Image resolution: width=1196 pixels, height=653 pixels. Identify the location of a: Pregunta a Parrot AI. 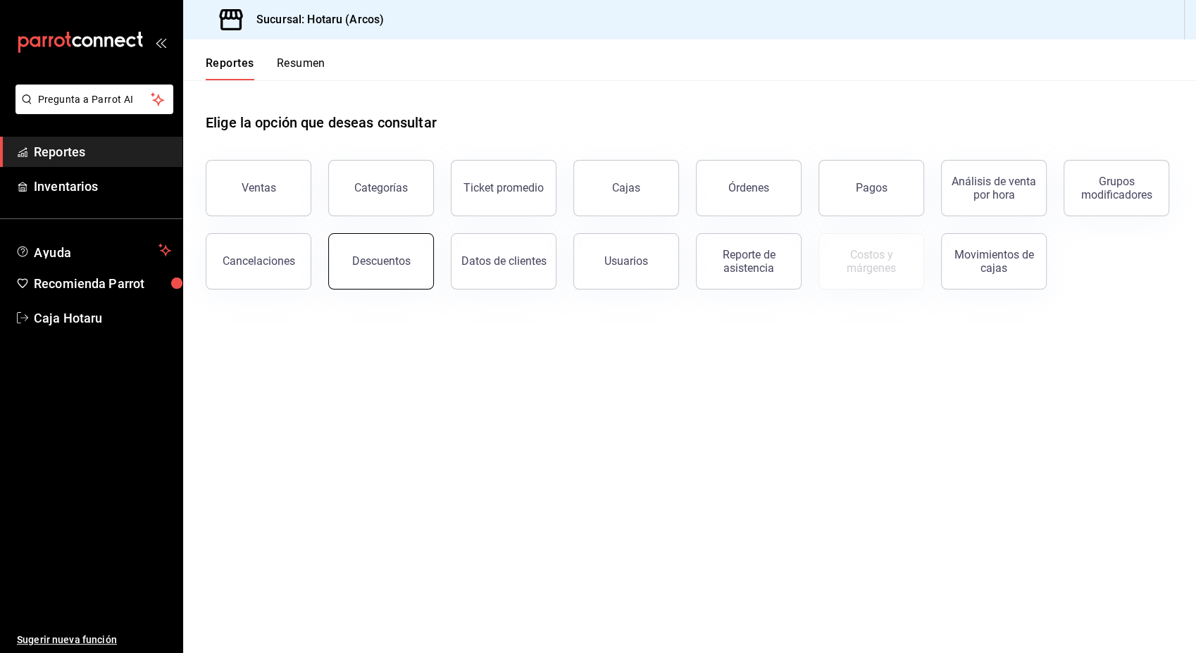
(92, 109).